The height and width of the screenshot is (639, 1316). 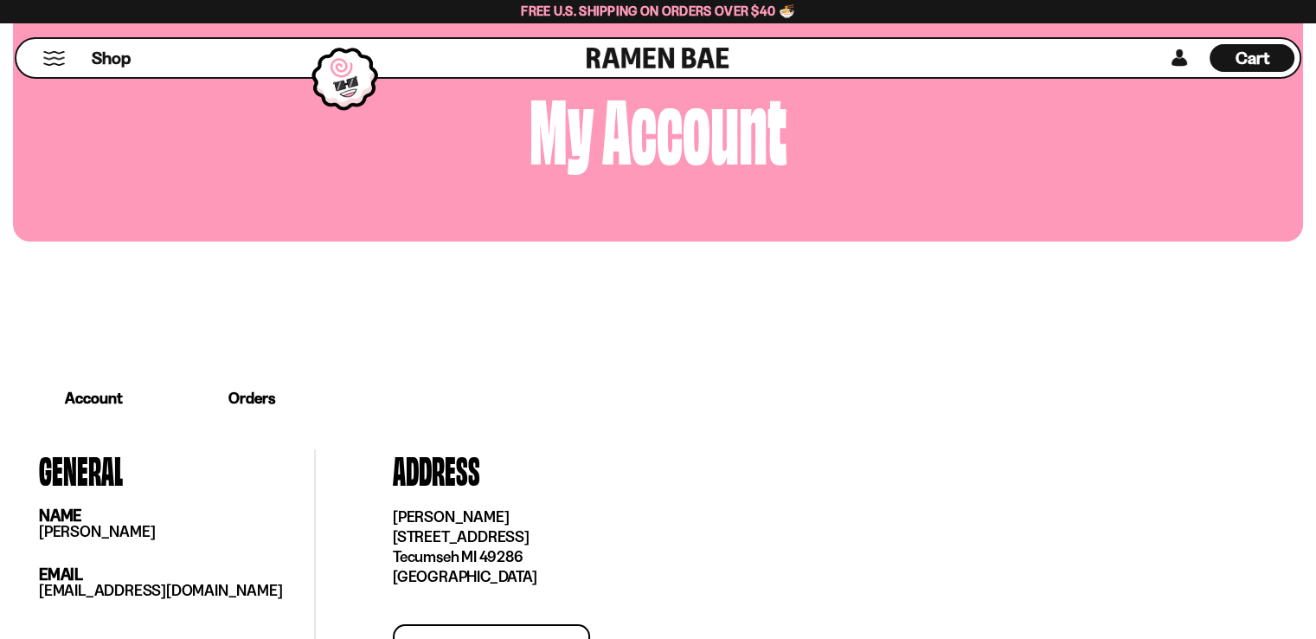 What do you see at coordinates (1252, 58) in the screenshot?
I see `div: Cart` at bounding box center [1252, 58].